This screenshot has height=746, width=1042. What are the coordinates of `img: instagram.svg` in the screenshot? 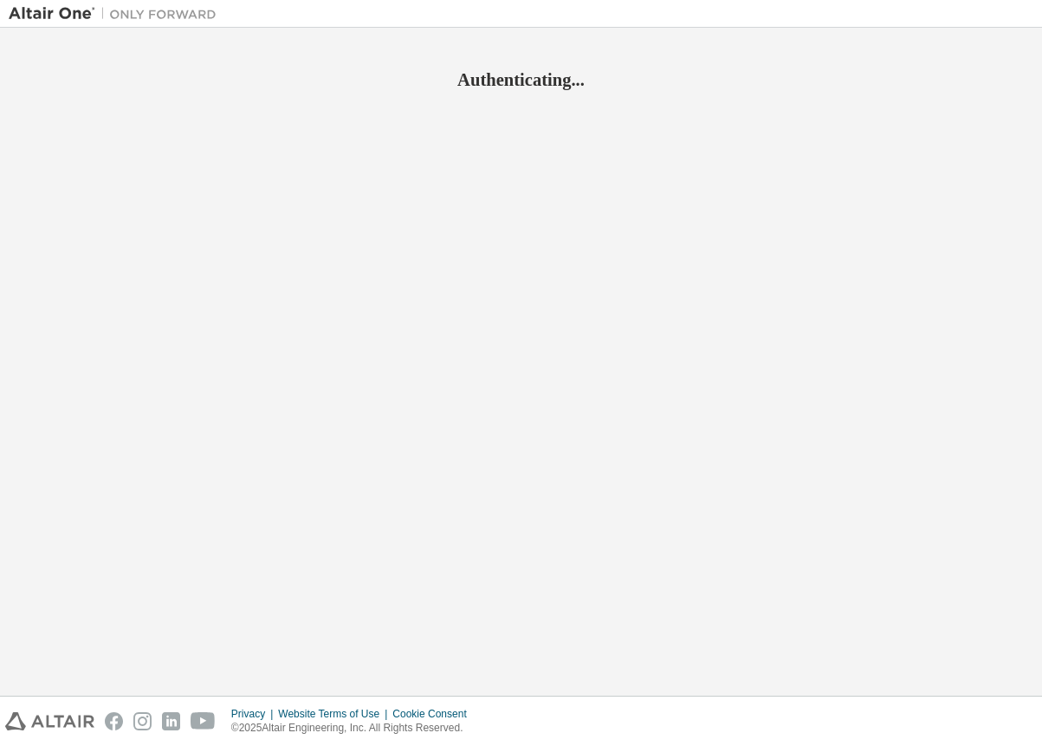 It's located at (142, 721).